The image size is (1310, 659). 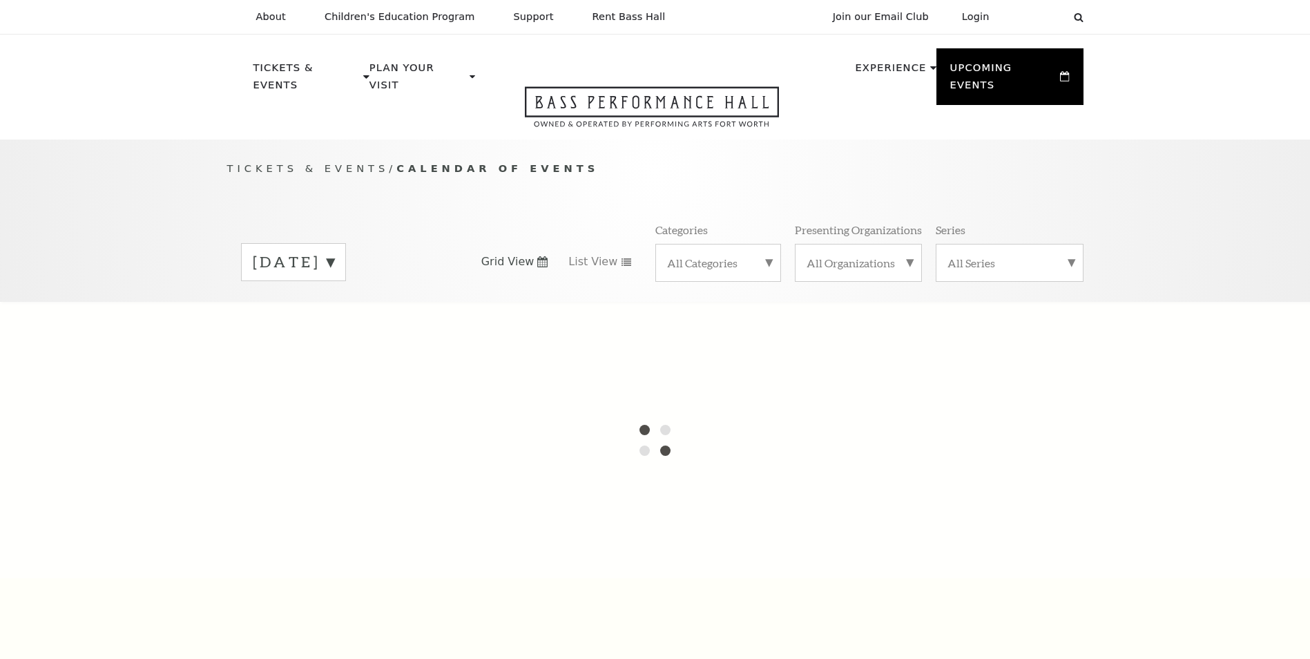 I want to click on p: Categories, so click(x=682, y=229).